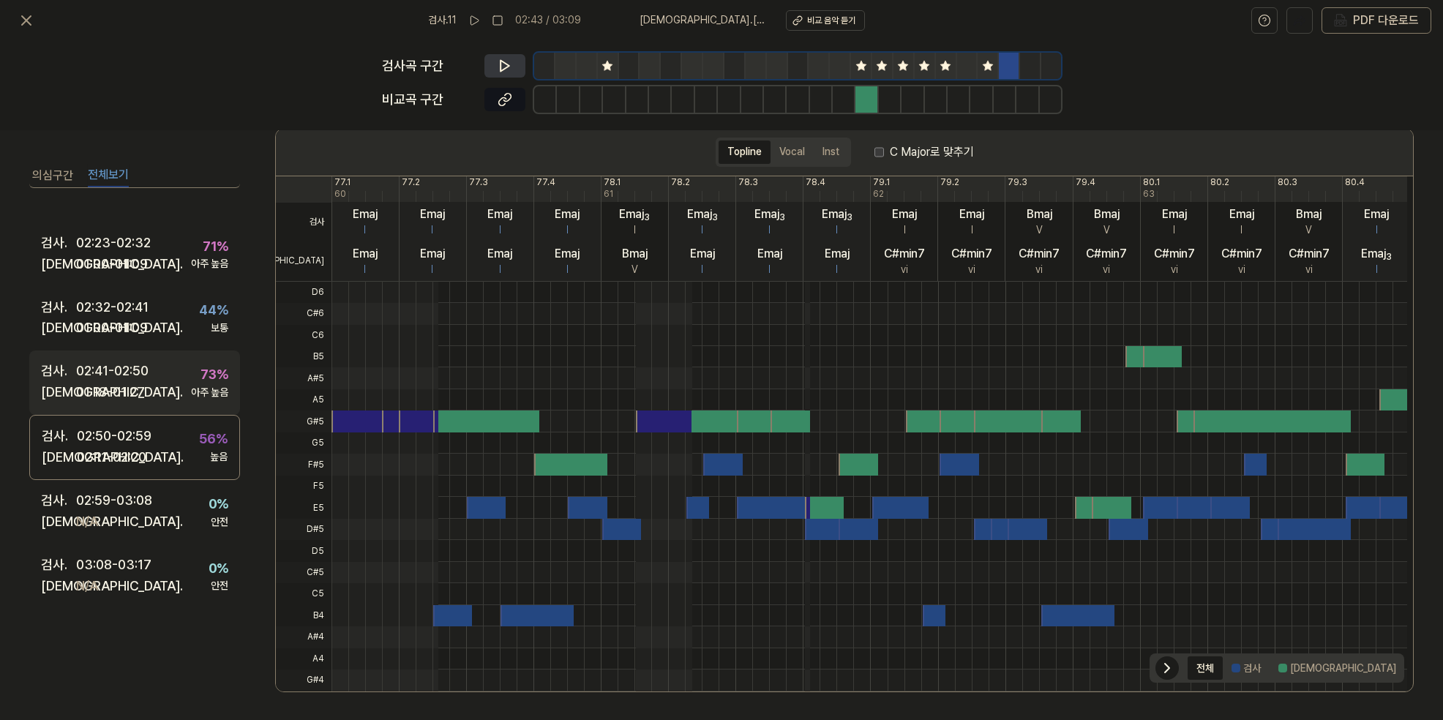 Image resolution: width=1443 pixels, height=720 pixels. I want to click on span: 검사 . 11, so click(442, 20).